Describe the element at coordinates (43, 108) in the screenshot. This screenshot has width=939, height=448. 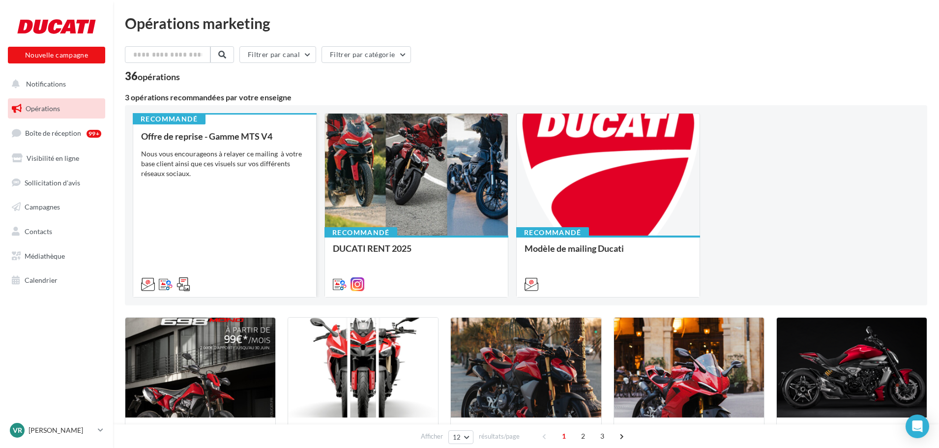
I see `span: Opérations` at that location.